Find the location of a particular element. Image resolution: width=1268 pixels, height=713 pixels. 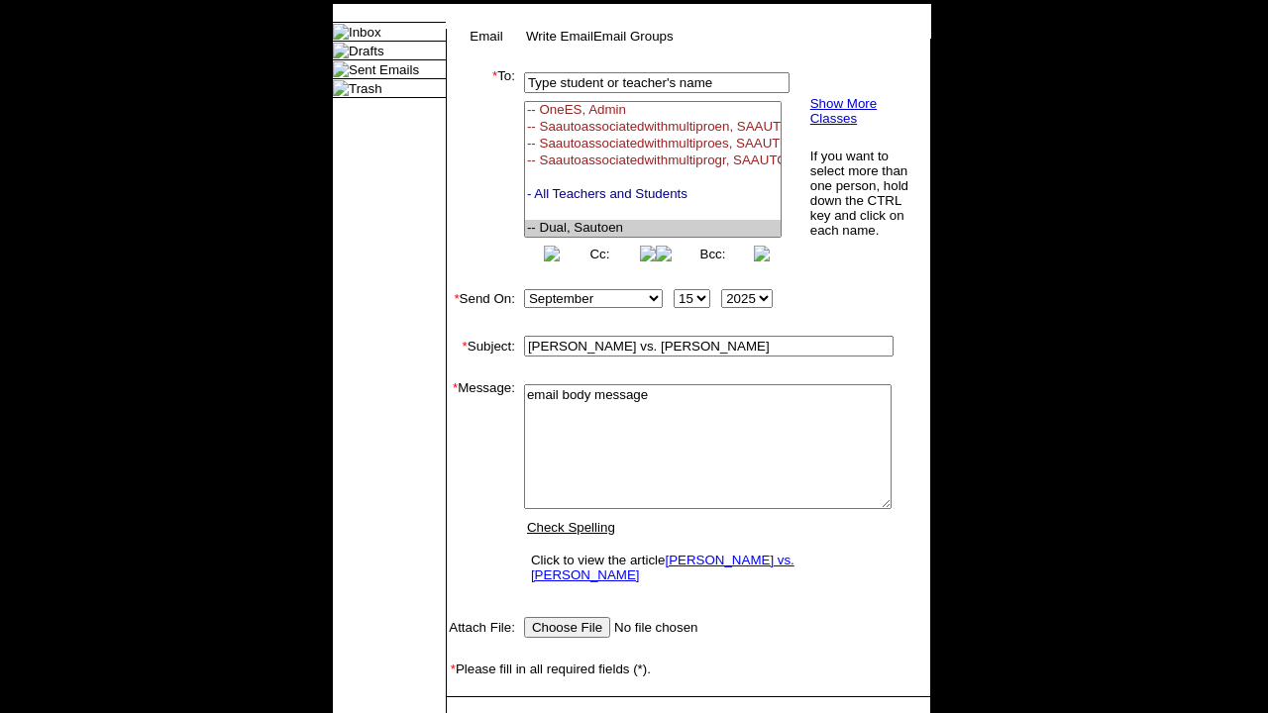

a: Show More Classes is located at coordinates (843, 111).